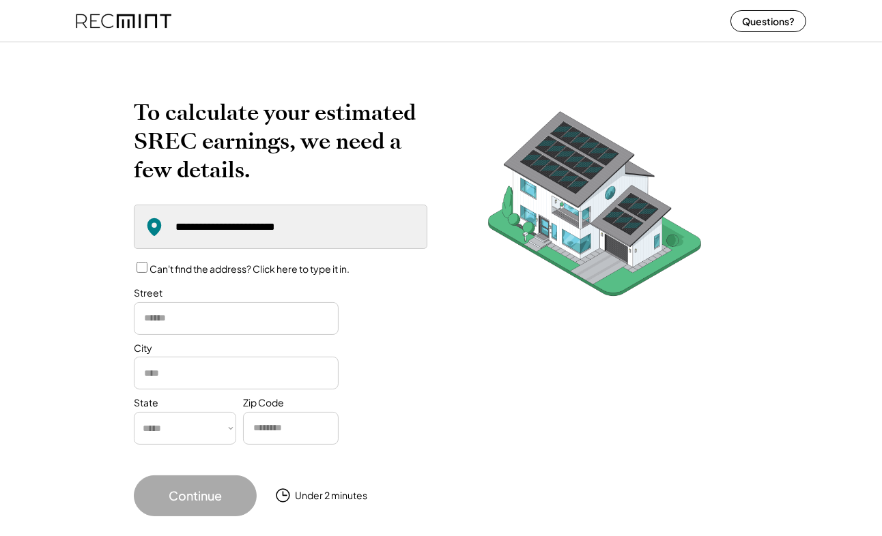 The width and height of the screenshot is (882, 536). Describe the element at coordinates (143, 349) in the screenshot. I see `div: City` at that location.